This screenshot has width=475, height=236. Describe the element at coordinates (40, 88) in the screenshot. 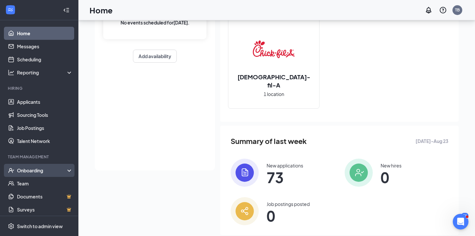

I see `div: Hiring` at that location.